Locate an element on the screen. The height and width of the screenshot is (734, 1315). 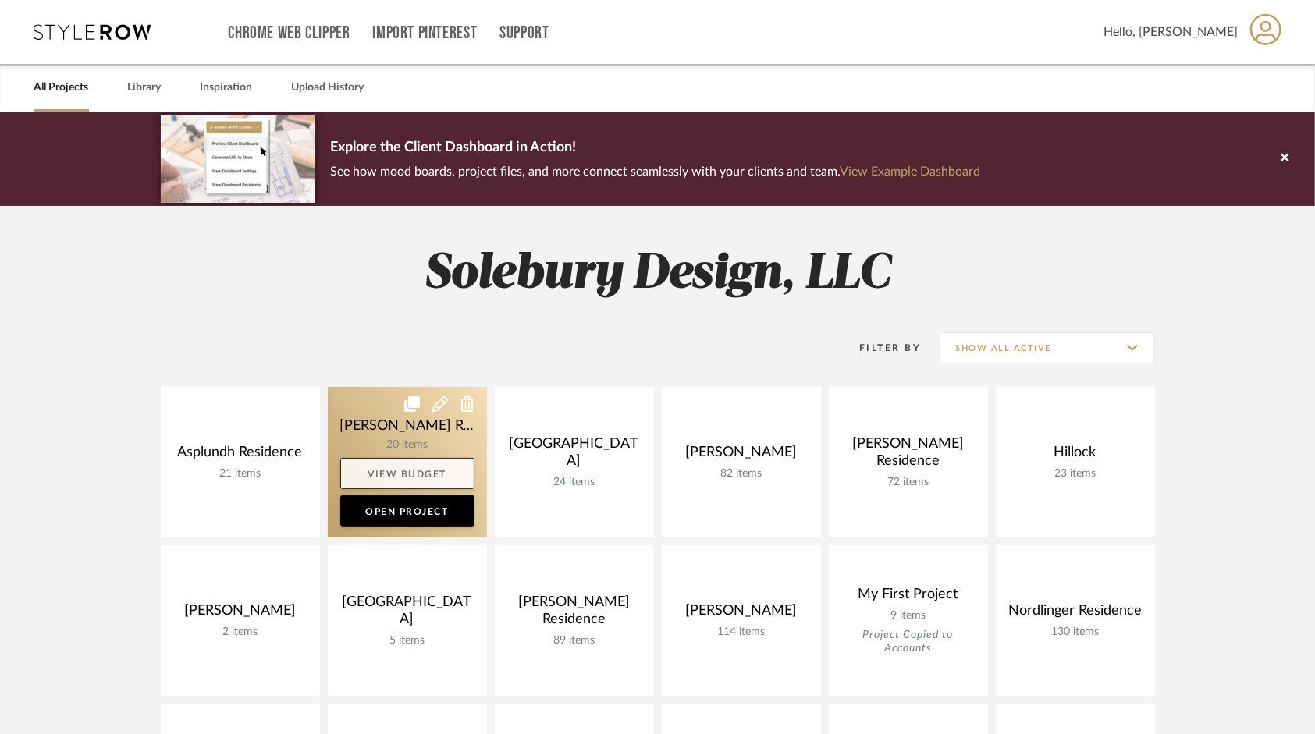
a: Import Pinterest is located at coordinates (424, 33).